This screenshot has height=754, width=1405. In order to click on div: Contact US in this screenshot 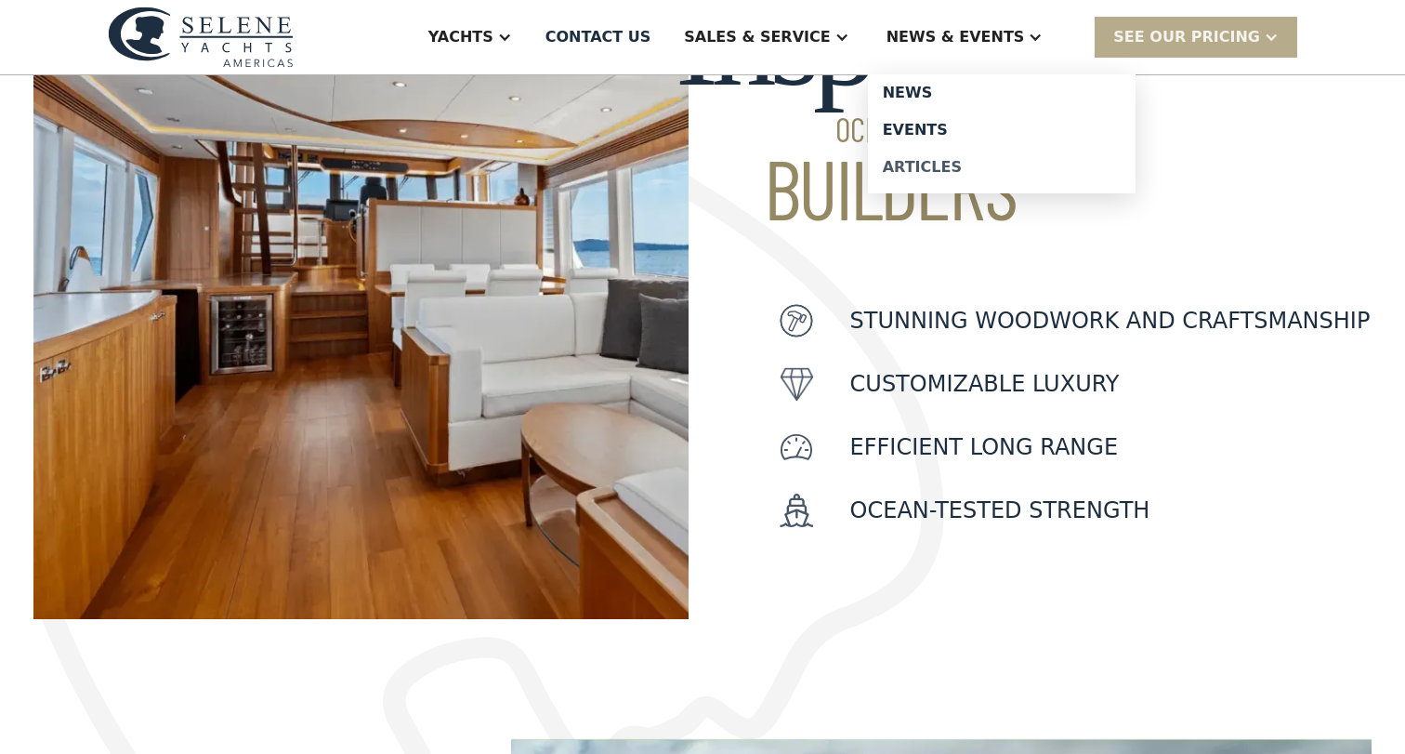, I will do `click(598, 37)`.